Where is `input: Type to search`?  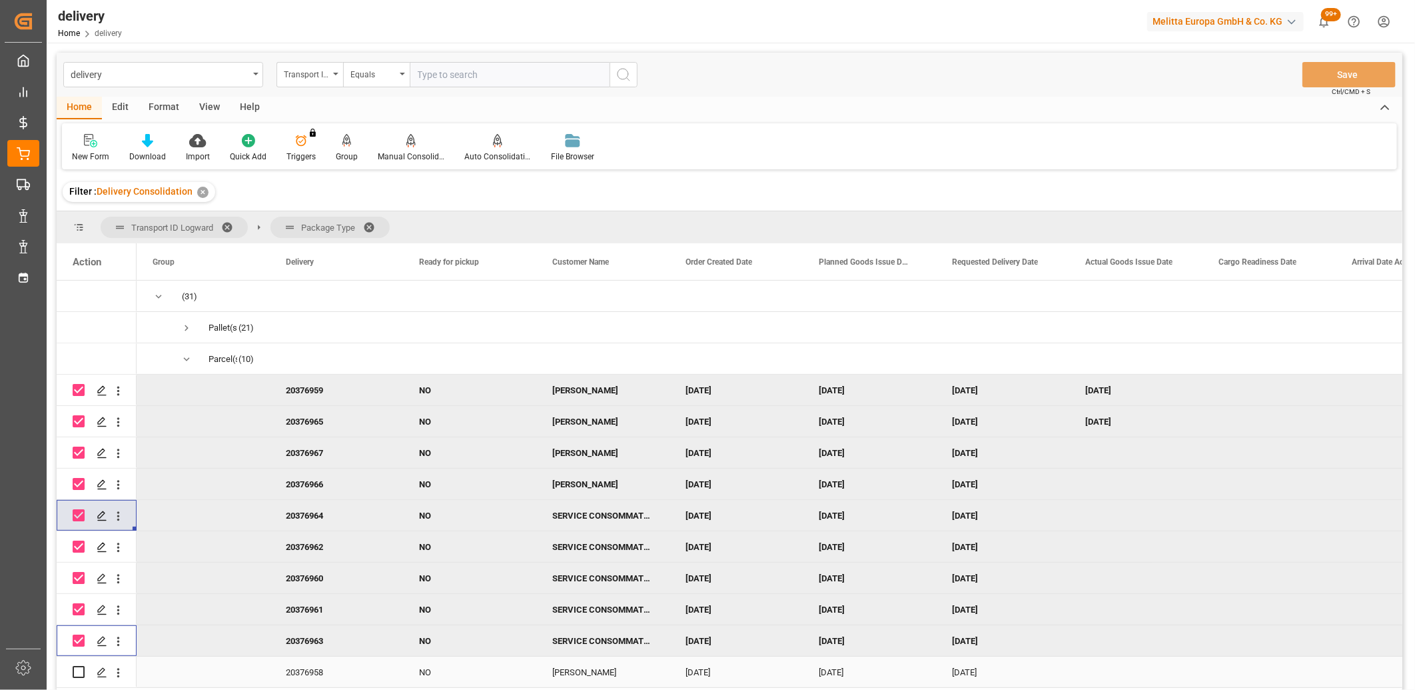
input: Type to search is located at coordinates (510, 75).